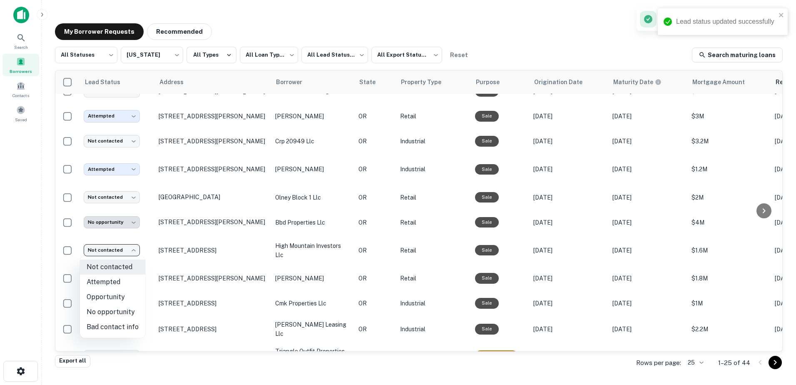  What do you see at coordinates (112, 312) in the screenshot?
I see `li: No opportunity` at bounding box center [112, 312].